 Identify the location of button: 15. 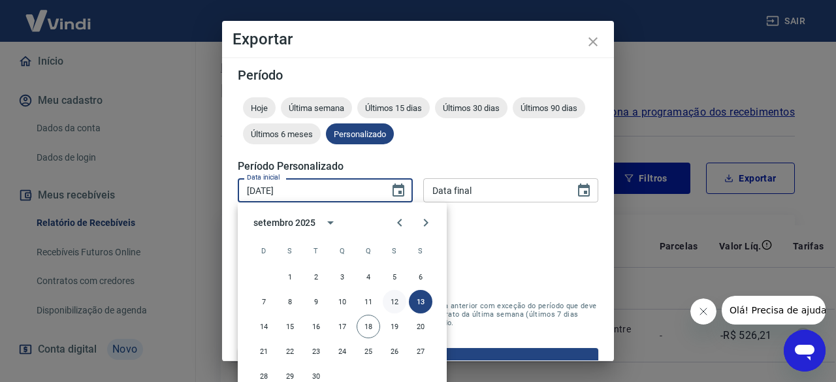
(290, 326).